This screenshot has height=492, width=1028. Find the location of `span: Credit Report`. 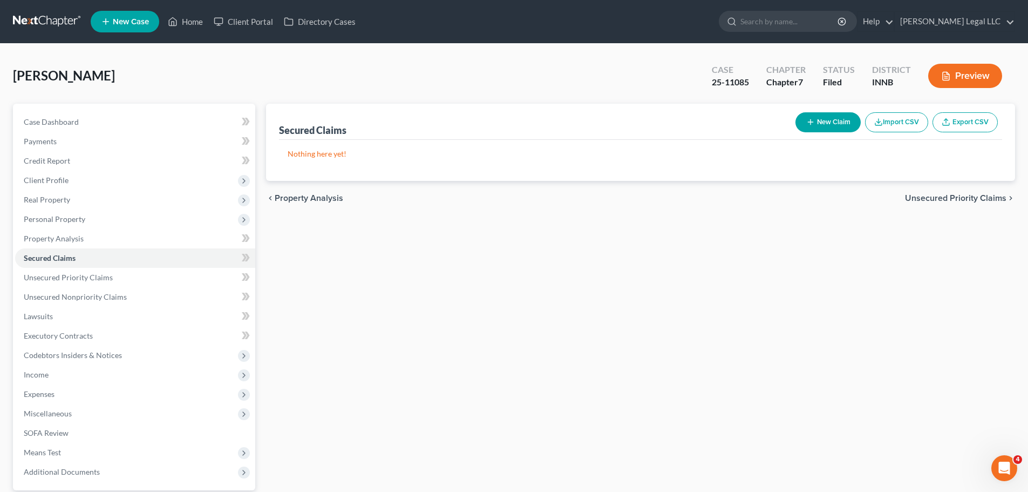

span: Credit Report is located at coordinates (47, 160).